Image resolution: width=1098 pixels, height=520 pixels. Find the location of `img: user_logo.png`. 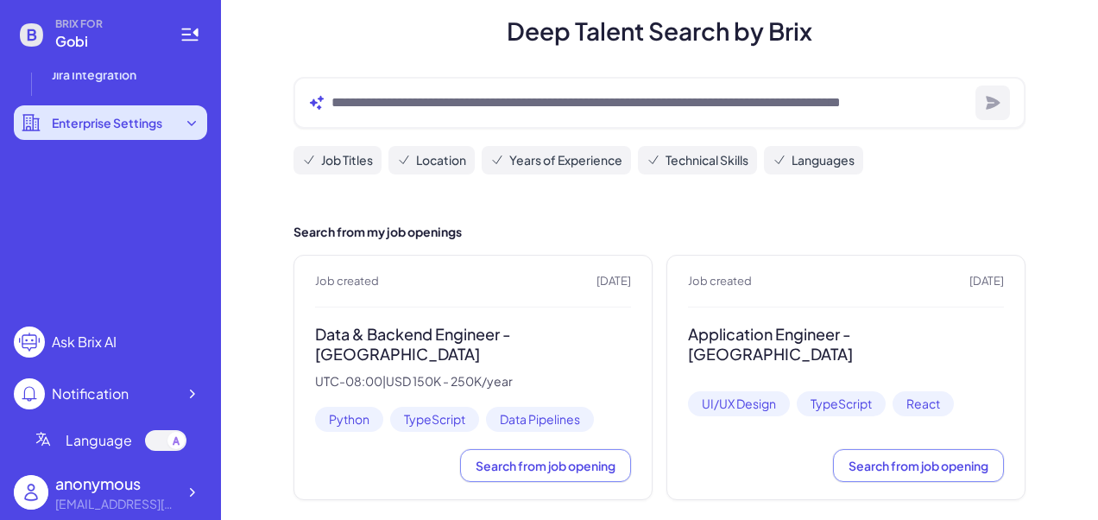

img: user_logo.png is located at coordinates (31, 492).